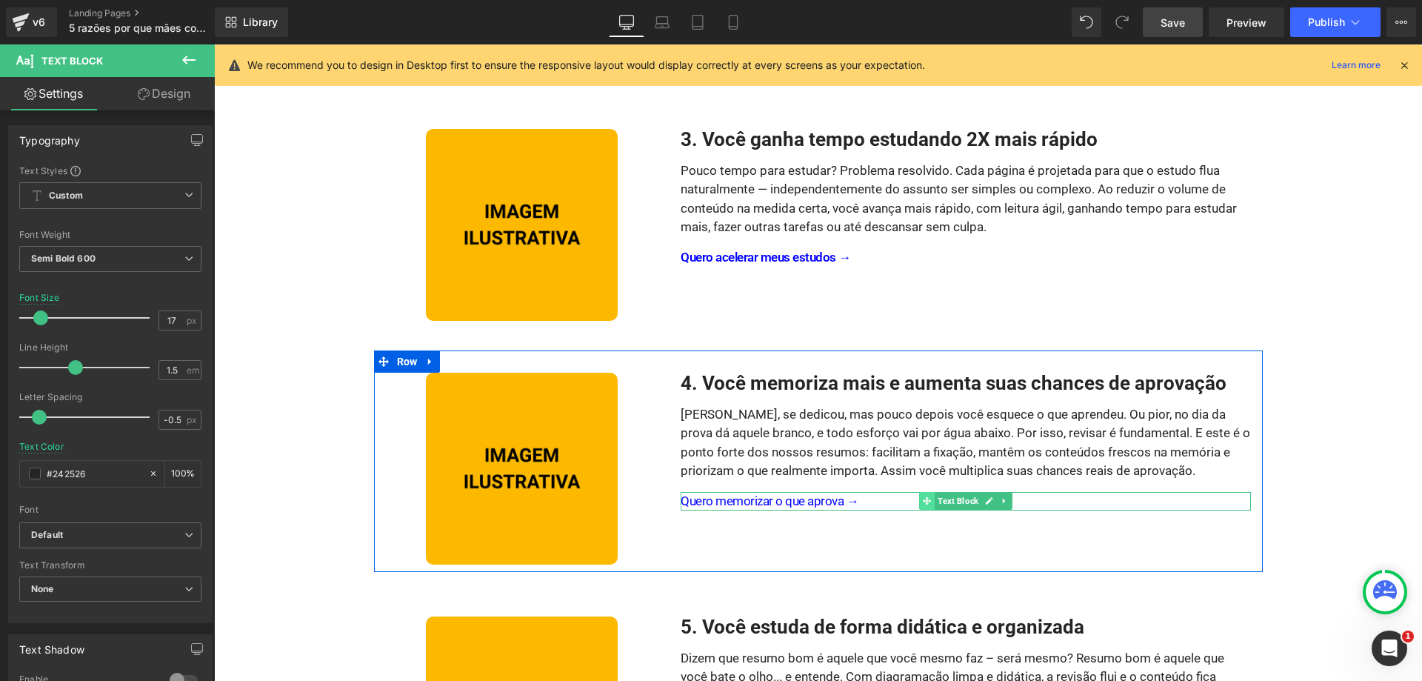  What do you see at coordinates (1246, 22) in the screenshot?
I see `a: Preview` at bounding box center [1246, 22].